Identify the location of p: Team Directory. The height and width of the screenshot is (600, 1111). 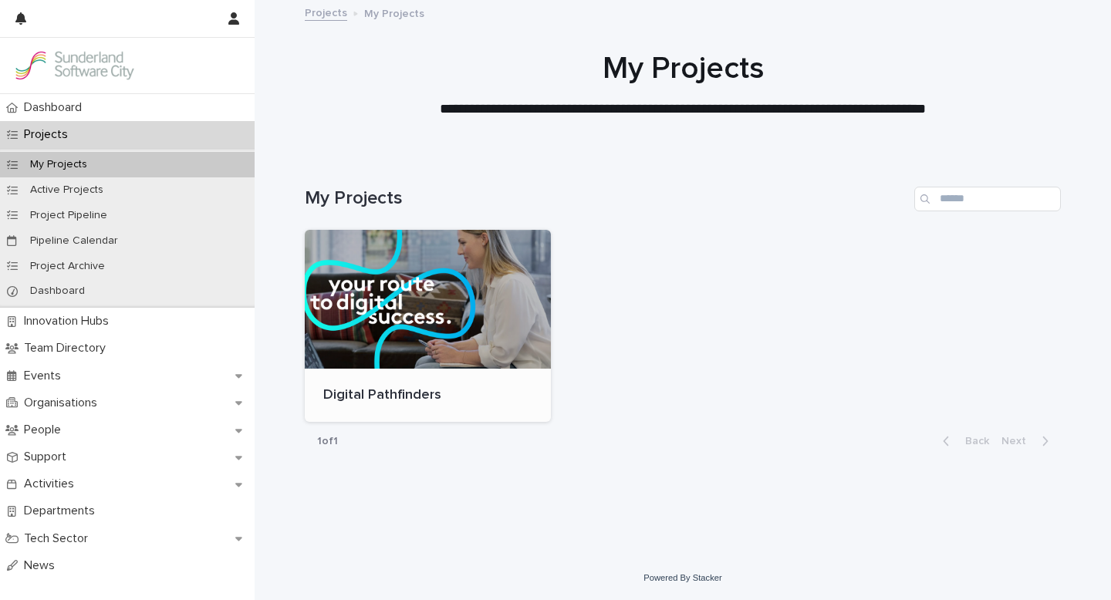
(68, 348).